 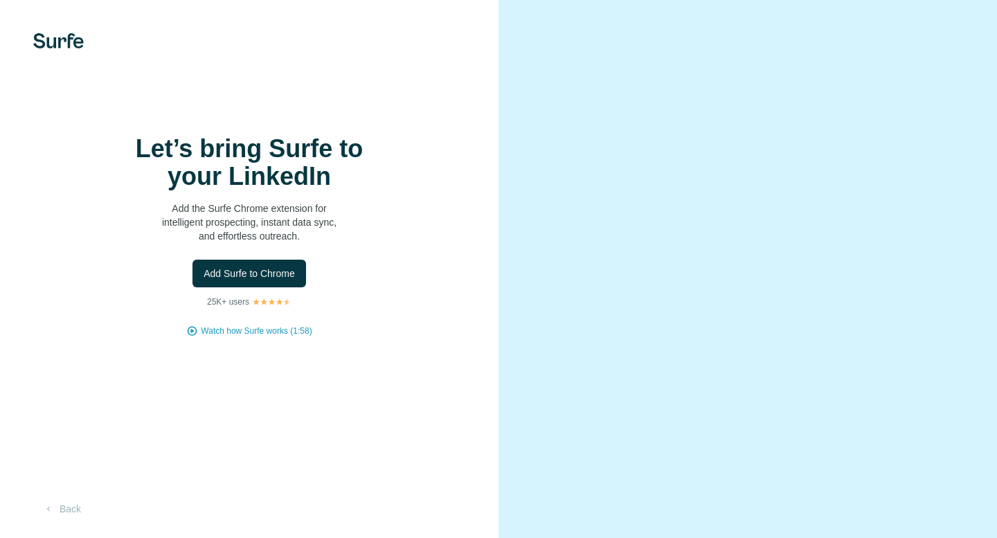 What do you see at coordinates (249, 222) in the screenshot?
I see `p: Add the Surfe Chrome extension for intelligent prospecting, instant data sync, and effortless out...` at bounding box center [249, 222].